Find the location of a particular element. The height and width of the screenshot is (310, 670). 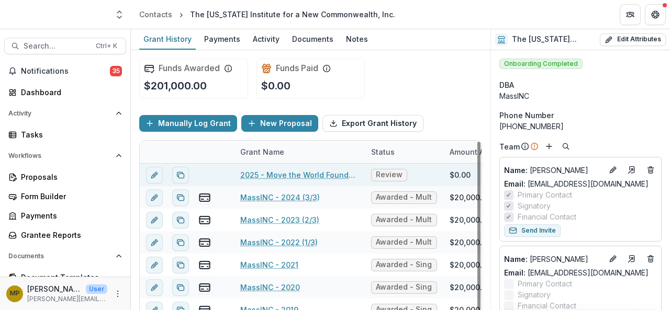

div: Melissa Pappas is located at coordinates (15, 293).